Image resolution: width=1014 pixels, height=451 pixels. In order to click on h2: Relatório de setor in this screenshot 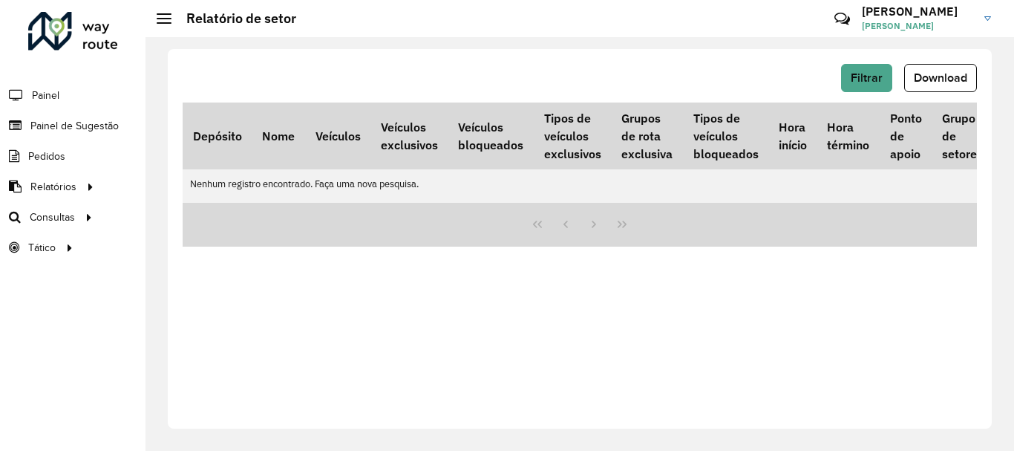, I will do `click(234, 19)`.